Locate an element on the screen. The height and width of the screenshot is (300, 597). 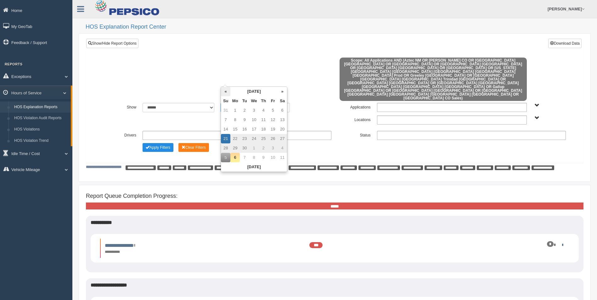
label: Show is located at coordinates (120, 107).